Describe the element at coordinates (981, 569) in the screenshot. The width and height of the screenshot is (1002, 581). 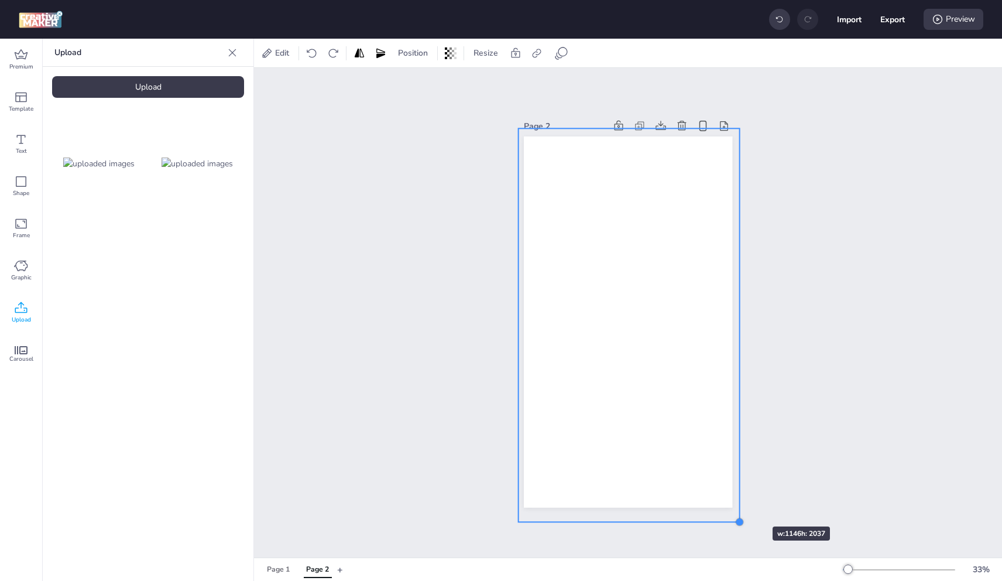
I see `div: 33 %` at that location.